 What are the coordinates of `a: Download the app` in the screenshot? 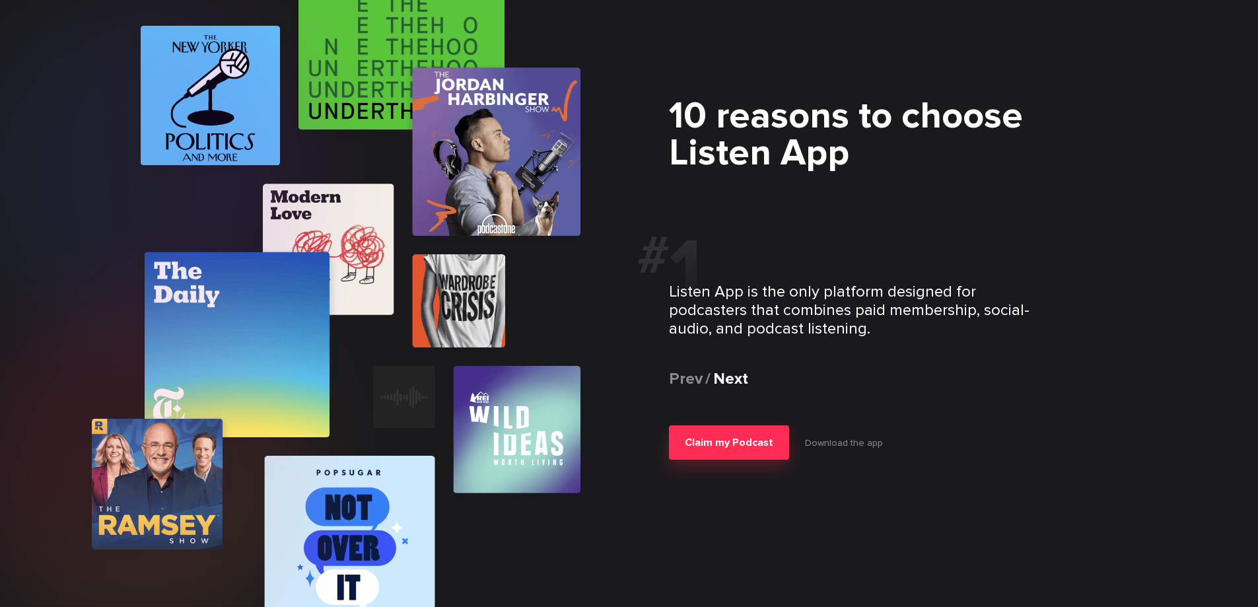 It's located at (844, 443).